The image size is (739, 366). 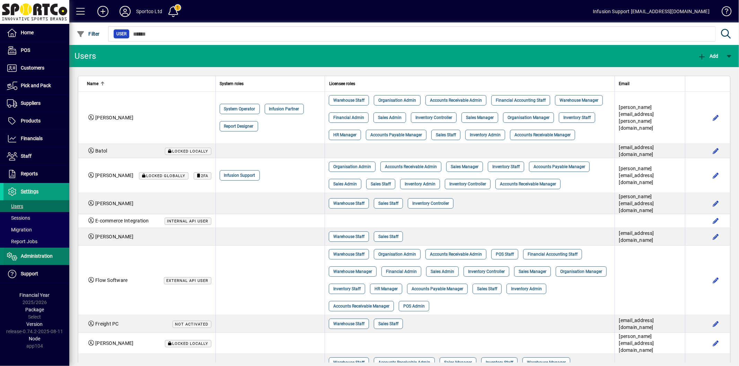 I want to click on a: Users, so click(x=36, y=206).